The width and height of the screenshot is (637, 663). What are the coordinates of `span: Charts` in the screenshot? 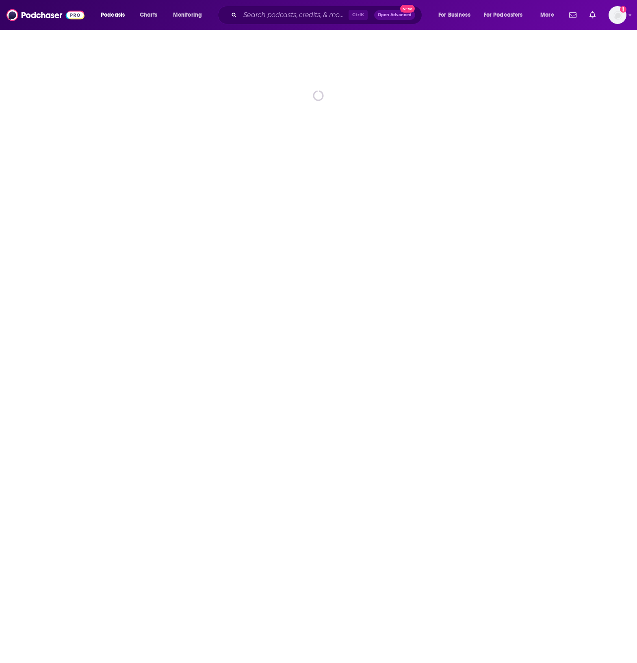 It's located at (148, 15).